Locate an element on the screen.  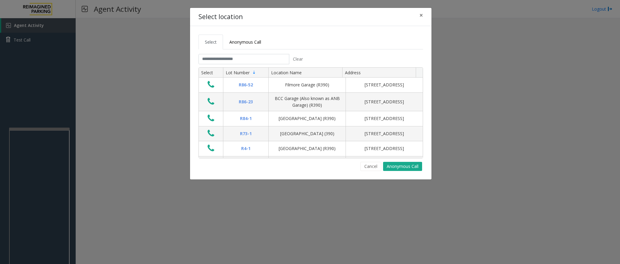
div: R86-52 is located at coordinates (246, 85).